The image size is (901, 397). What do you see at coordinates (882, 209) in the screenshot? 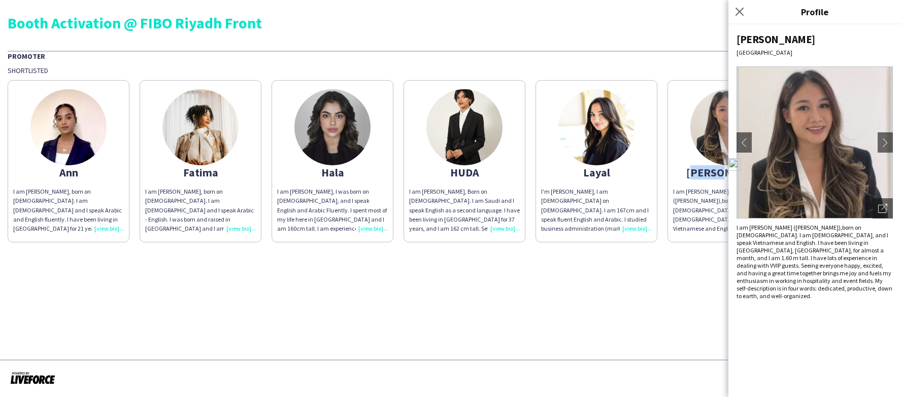
I see `div: Open photos pop-in` at bounding box center [882, 209].